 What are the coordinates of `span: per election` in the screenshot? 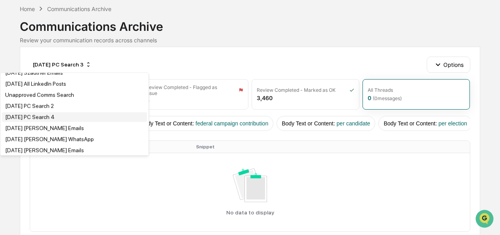 It's located at (453, 124).